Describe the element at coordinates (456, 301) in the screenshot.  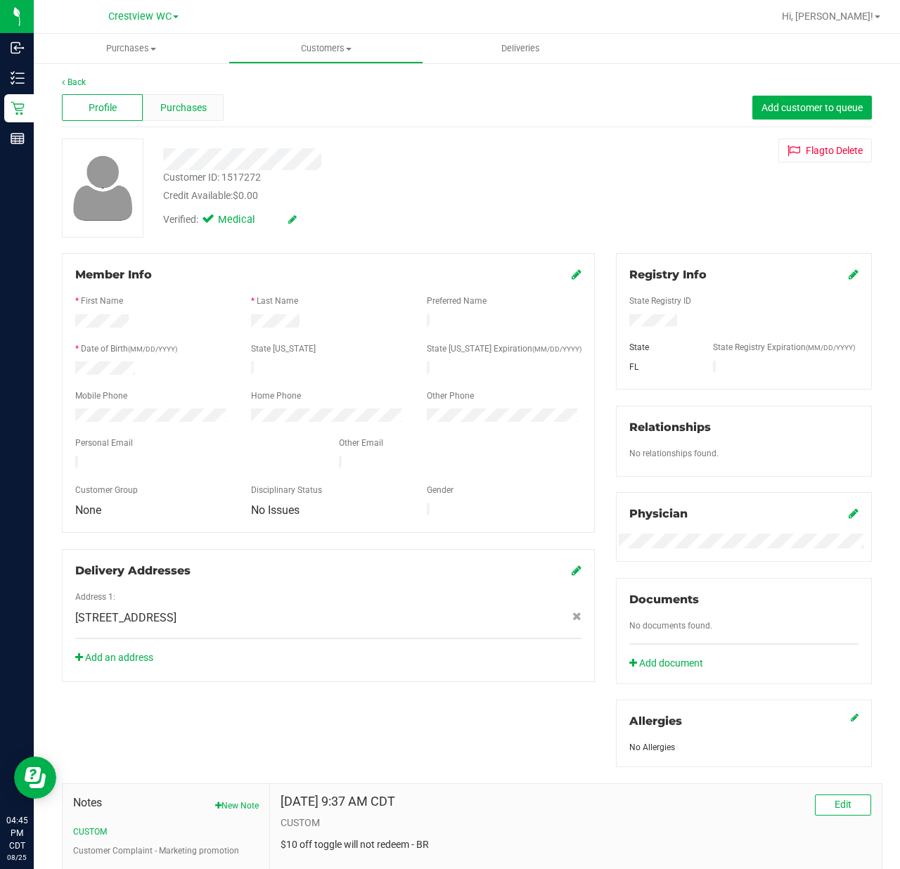
I see `label: Preferred Name` at that location.